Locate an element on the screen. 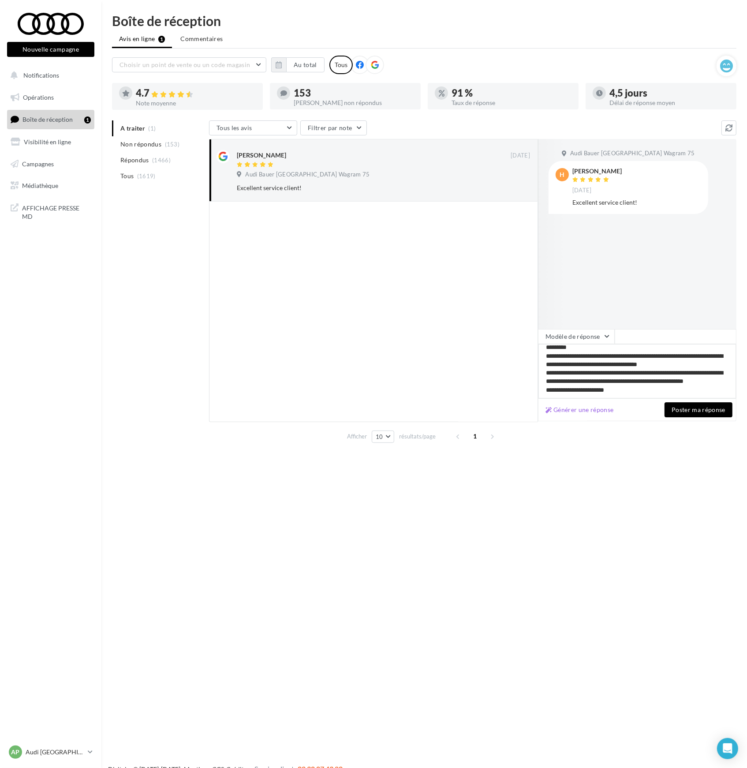 The width and height of the screenshot is (747, 768). span: Médiathèque is located at coordinates (40, 185).